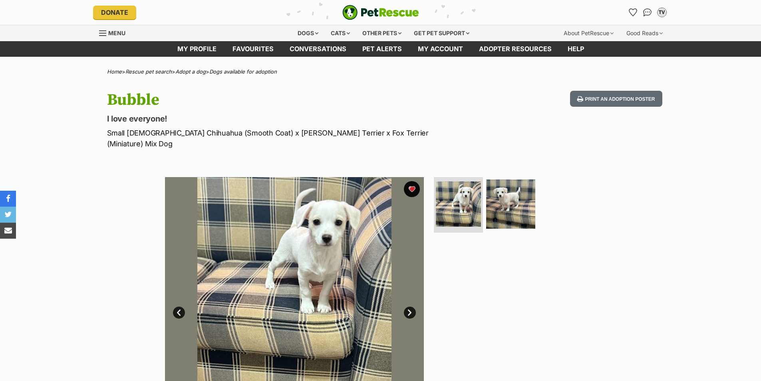 Image resolution: width=761 pixels, height=381 pixels. Describe the element at coordinates (442, 33) in the screenshot. I see `div: Get pet support` at that location.